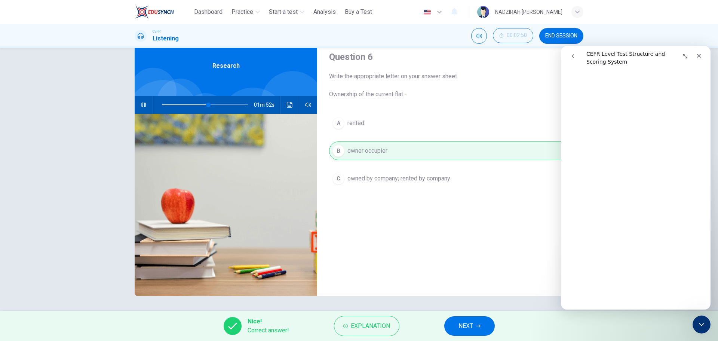  I want to click on img: Research, so click(226, 205).